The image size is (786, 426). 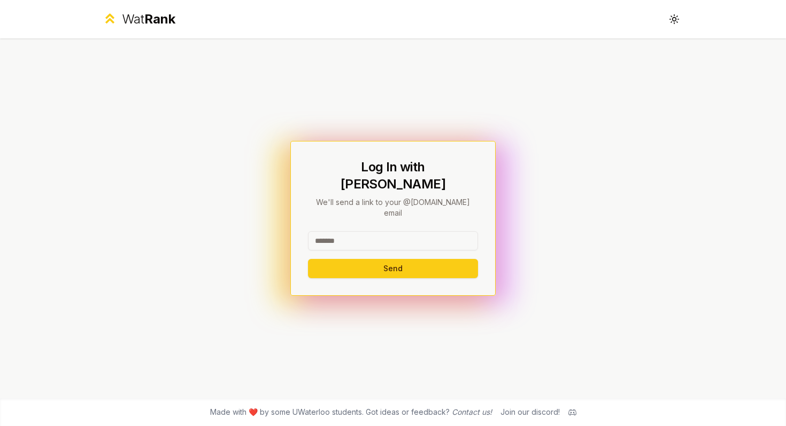 What do you see at coordinates (138, 19) in the screenshot?
I see `a: WatRank` at bounding box center [138, 19].